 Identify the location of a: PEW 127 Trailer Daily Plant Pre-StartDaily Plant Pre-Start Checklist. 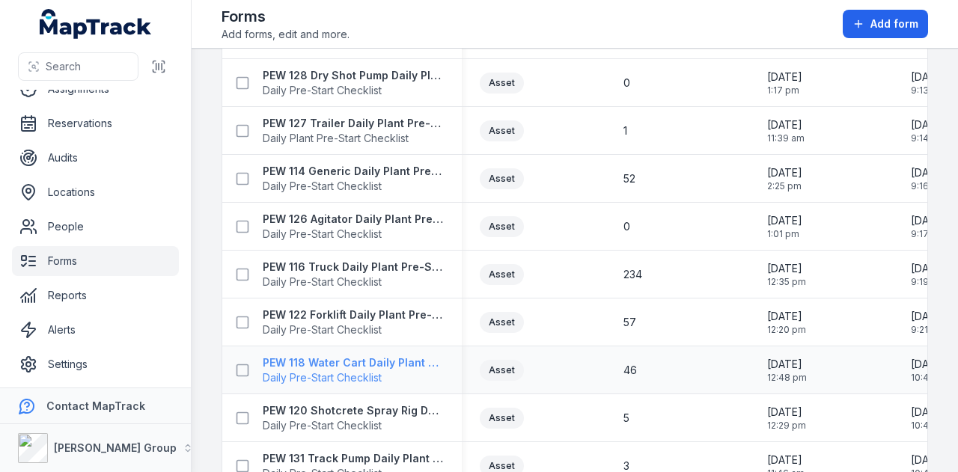
(353, 131).